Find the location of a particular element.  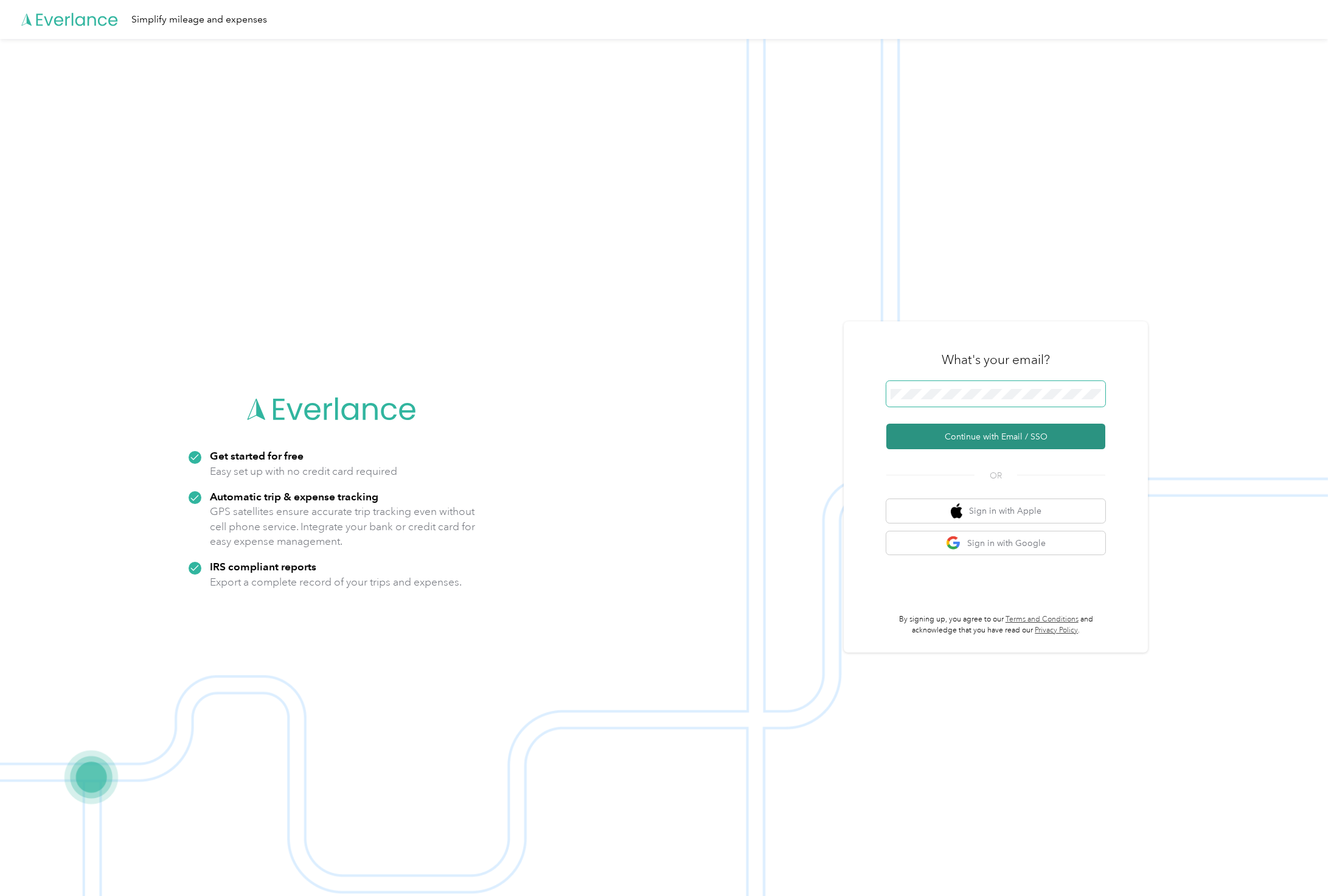

p: By signing up, you agree to our and acknowledge that you have read our . is located at coordinates (996, 624).